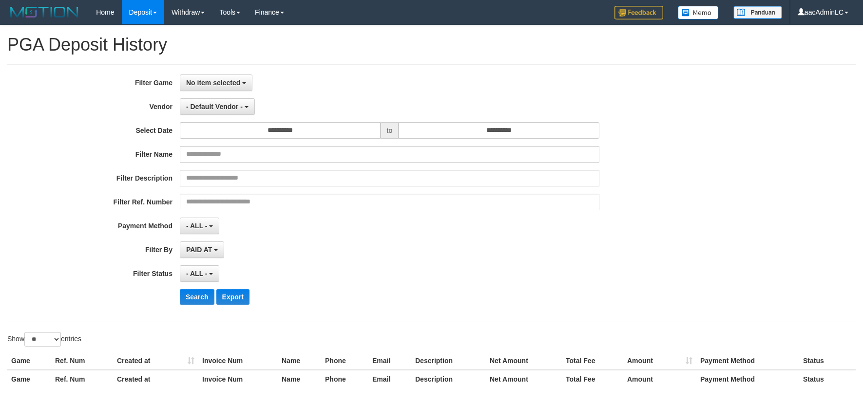 The width and height of the screenshot is (863, 403). I want to click on span: PAID AT, so click(199, 250).